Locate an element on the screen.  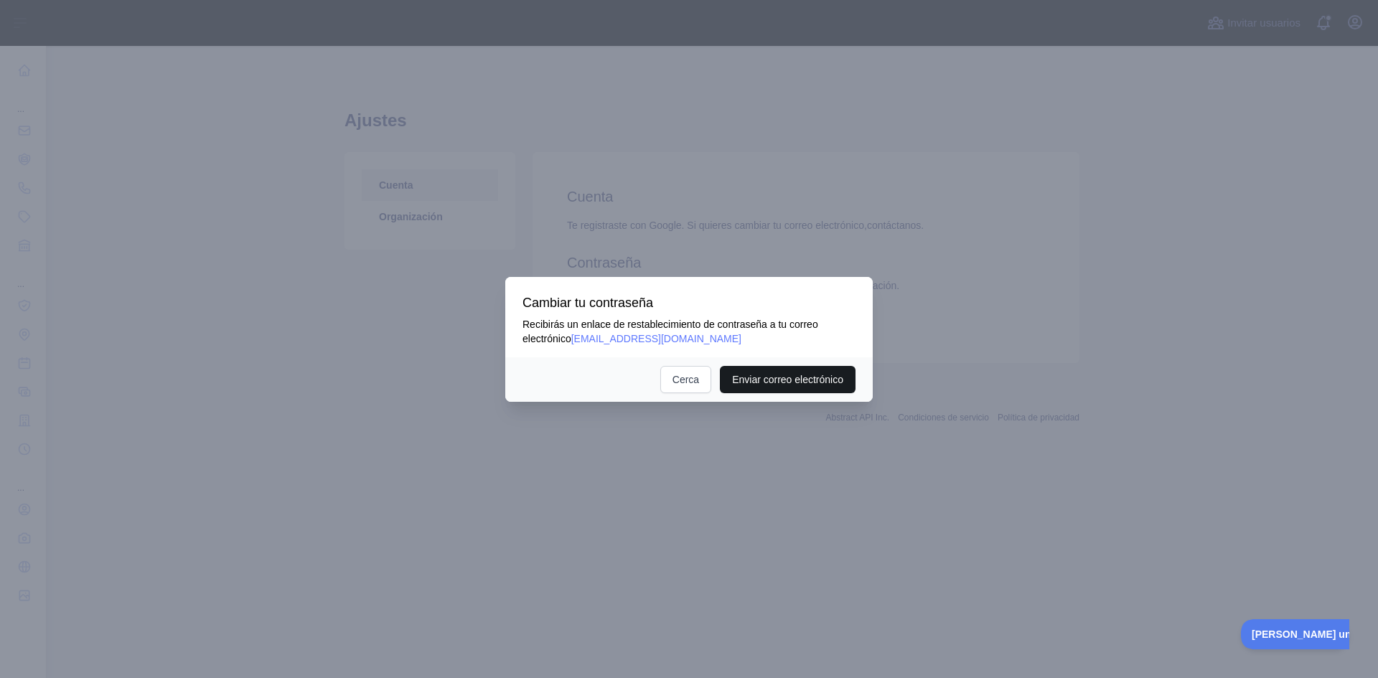
button: Enviar correo electrónico is located at coordinates (787, 380).